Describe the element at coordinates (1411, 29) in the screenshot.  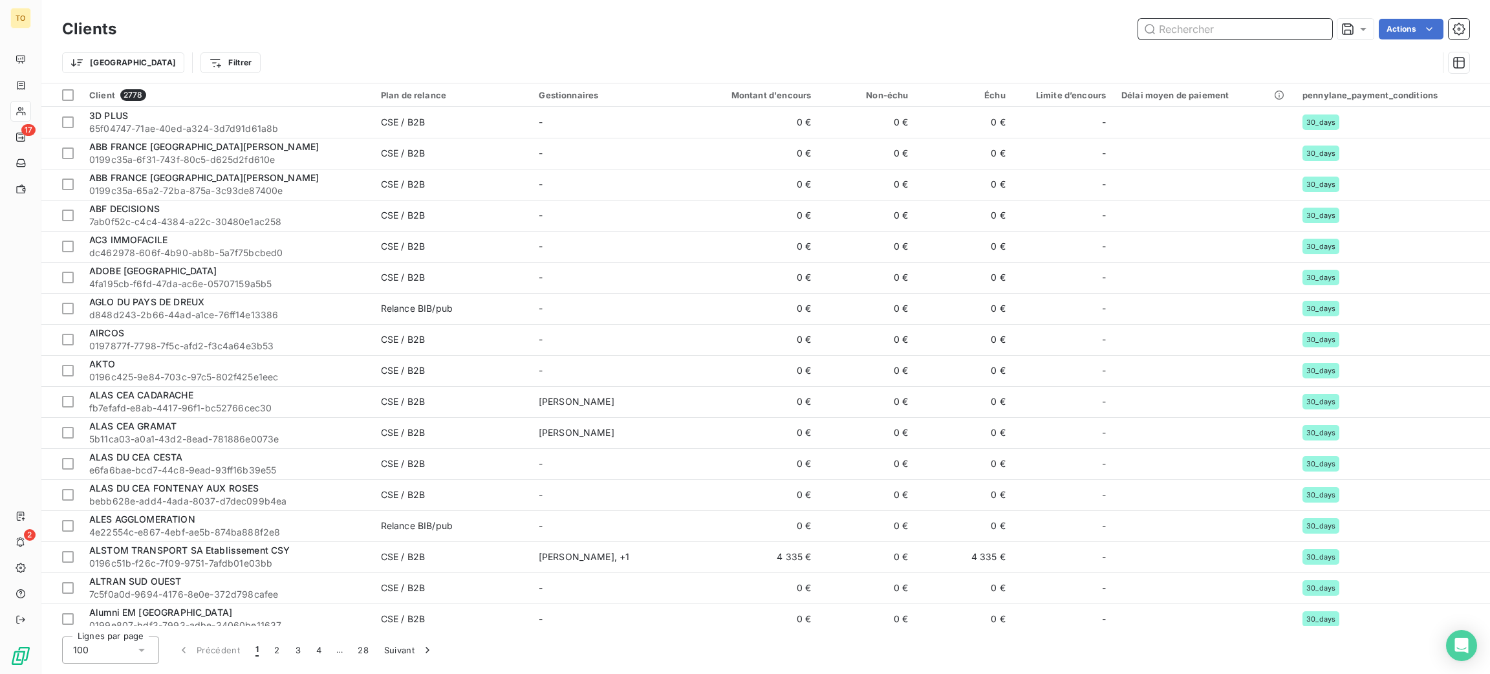
I see `button: Actions` at that location.